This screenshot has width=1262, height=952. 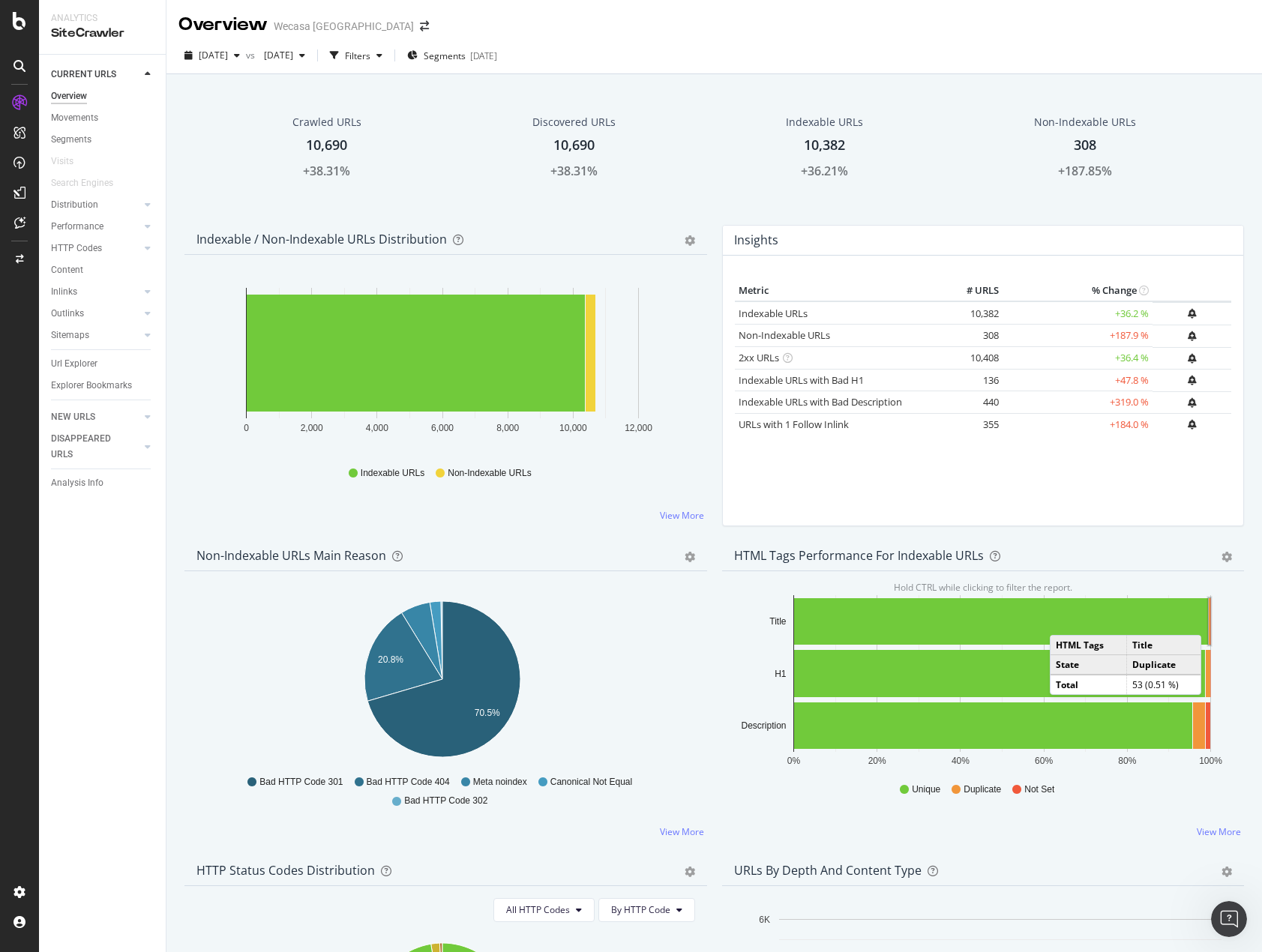 I want to click on div: Non-Indexable URLs, so click(x=1084, y=122).